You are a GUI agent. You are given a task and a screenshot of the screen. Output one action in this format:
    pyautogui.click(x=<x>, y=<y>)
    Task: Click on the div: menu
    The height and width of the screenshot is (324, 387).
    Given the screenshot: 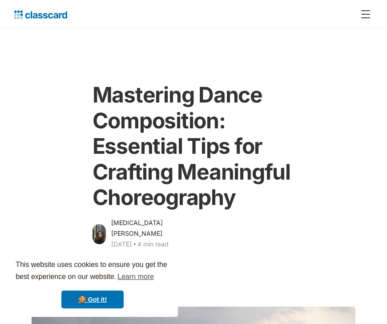 What is the action you would take?
    pyautogui.click(x=364, y=14)
    